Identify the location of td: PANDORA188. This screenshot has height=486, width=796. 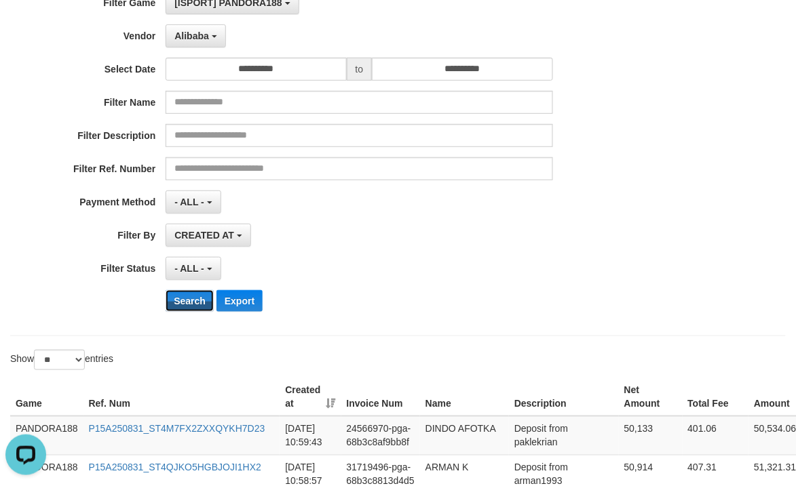
(47, 436).